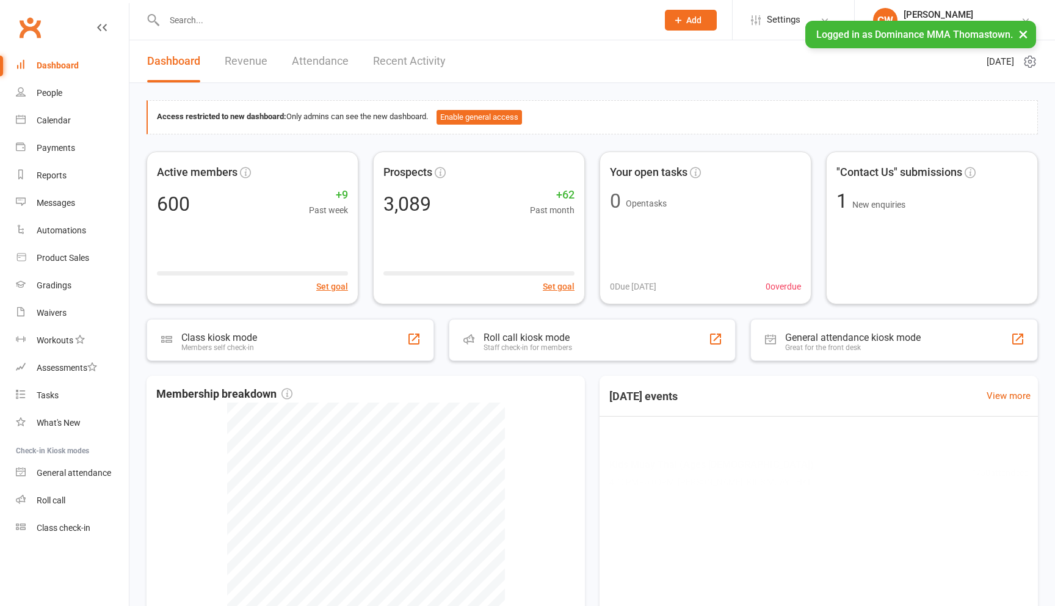  Describe the element at coordinates (173, 204) in the screenshot. I see `div: 600` at that location.